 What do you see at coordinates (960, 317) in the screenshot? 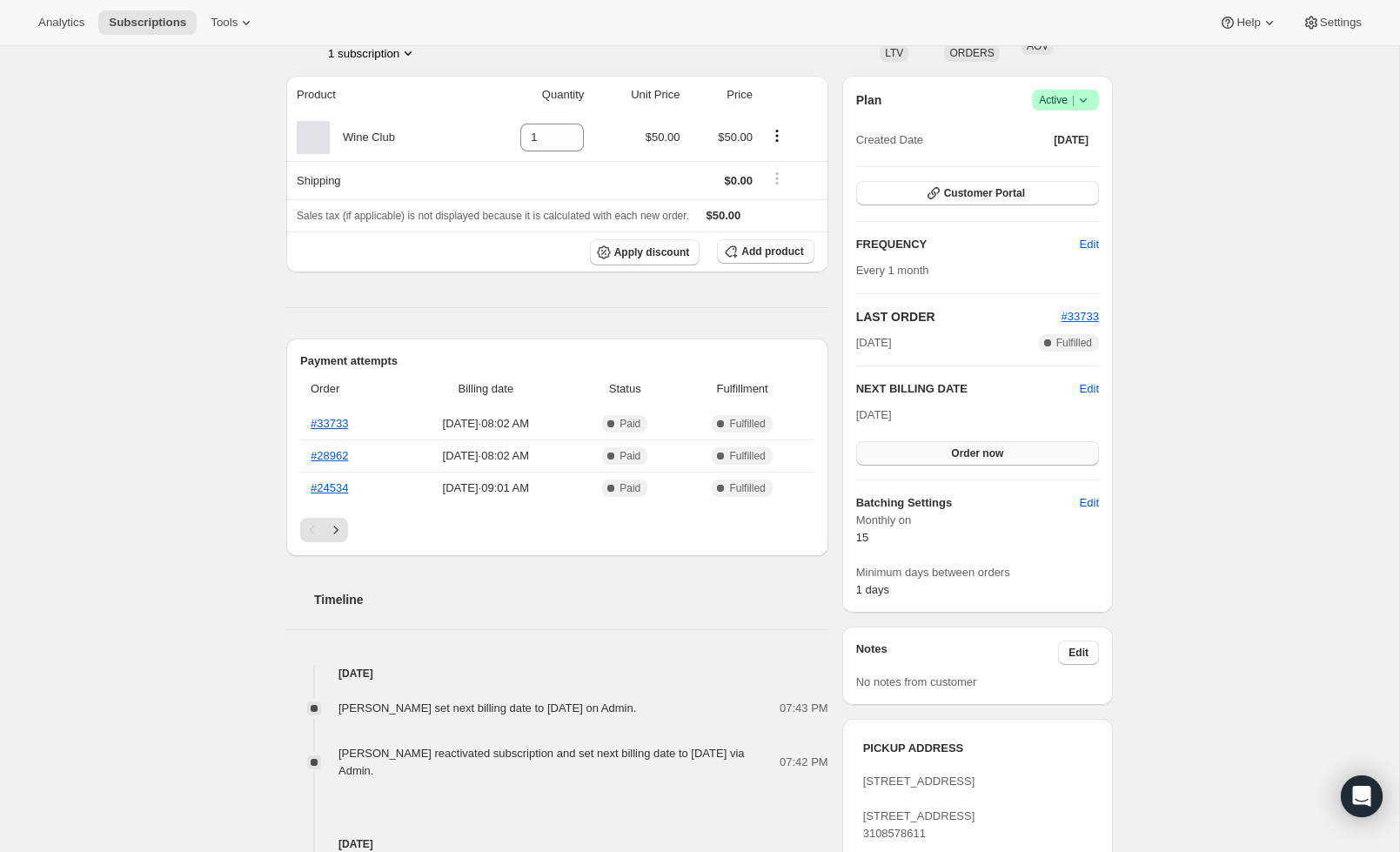
I see `h2: LAST ORDER` at bounding box center [960, 317].